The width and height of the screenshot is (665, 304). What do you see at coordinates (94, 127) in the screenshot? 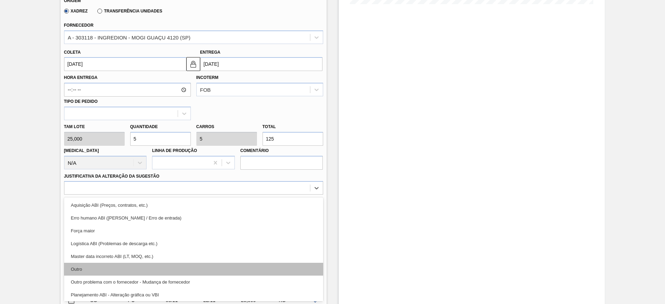
I see `label: Tam lote` at bounding box center [94, 127].